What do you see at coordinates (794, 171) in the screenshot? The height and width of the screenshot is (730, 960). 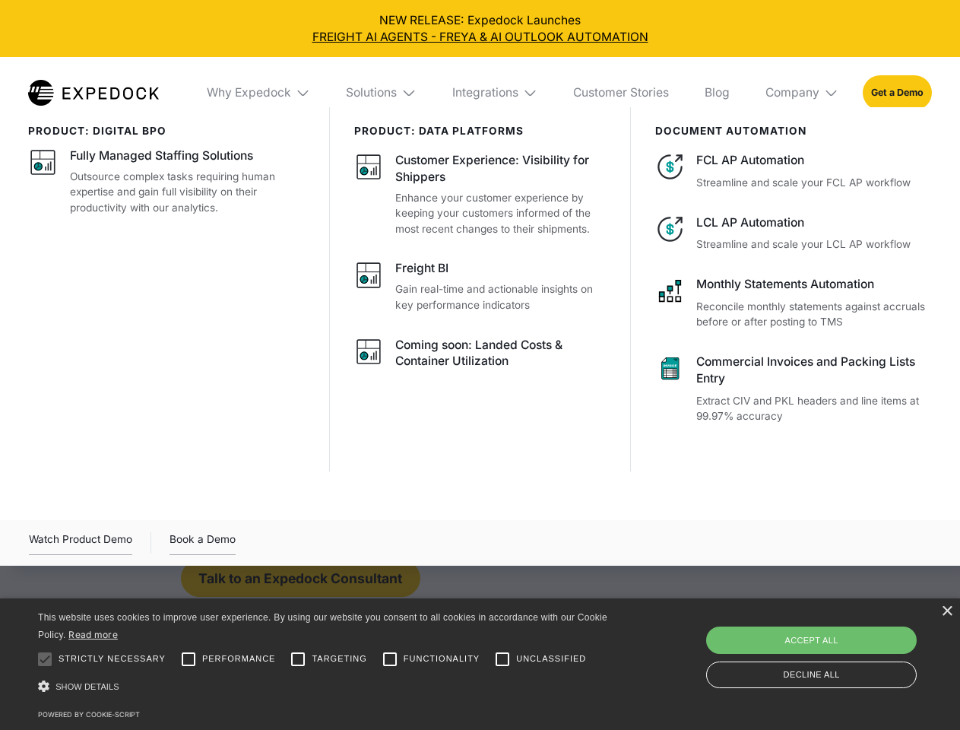 I see `a: FCL AP AutomationStreamline and scale your FCL AP workflow` at bounding box center [794, 171].